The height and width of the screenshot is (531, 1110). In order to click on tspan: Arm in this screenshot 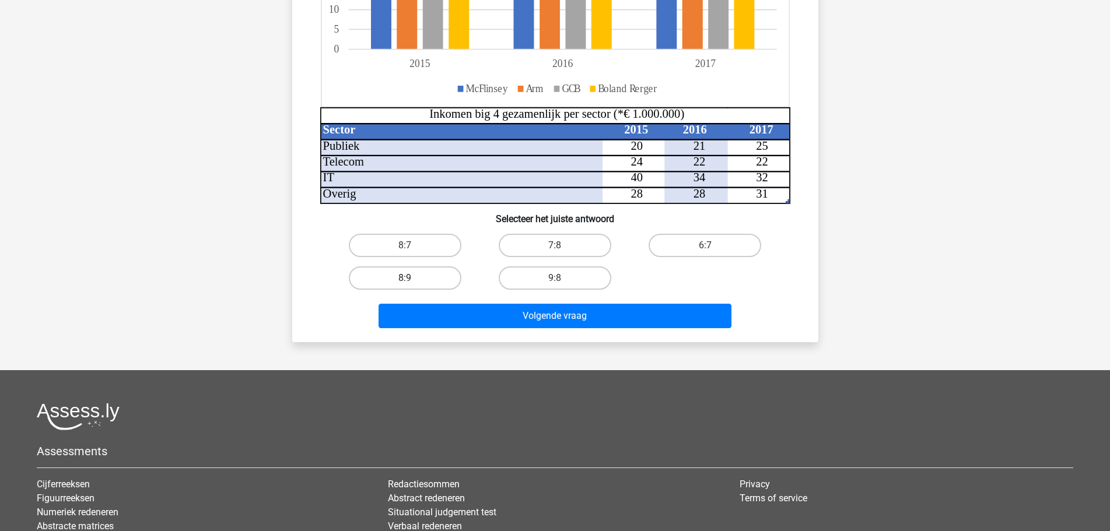, I will do `click(534, 88)`.